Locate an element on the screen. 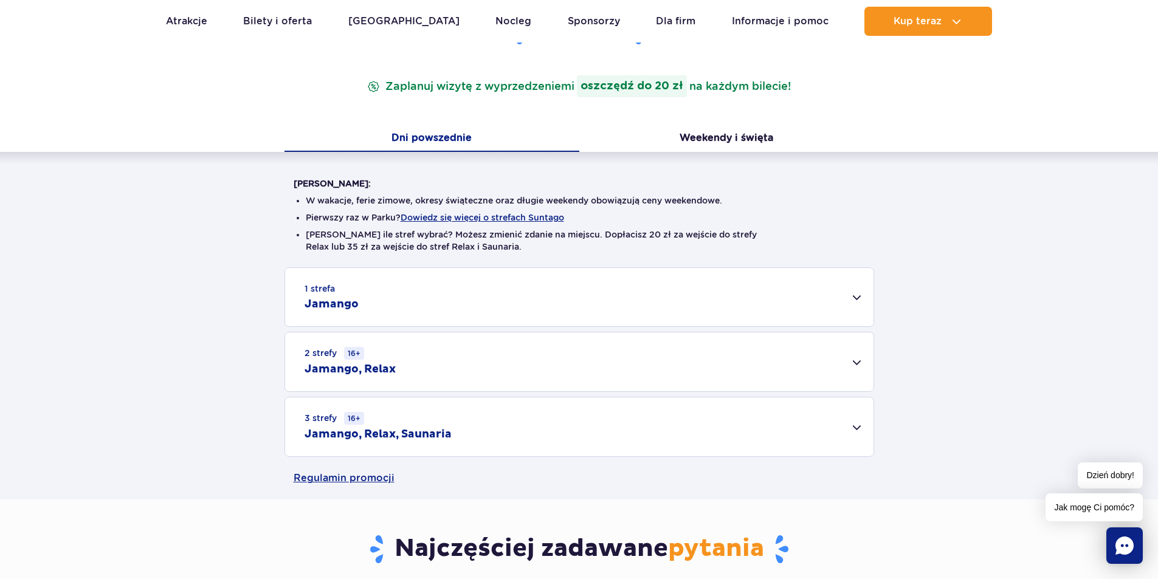 This screenshot has width=1158, height=579. a: Informacje i pomoc is located at coordinates (780, 21).